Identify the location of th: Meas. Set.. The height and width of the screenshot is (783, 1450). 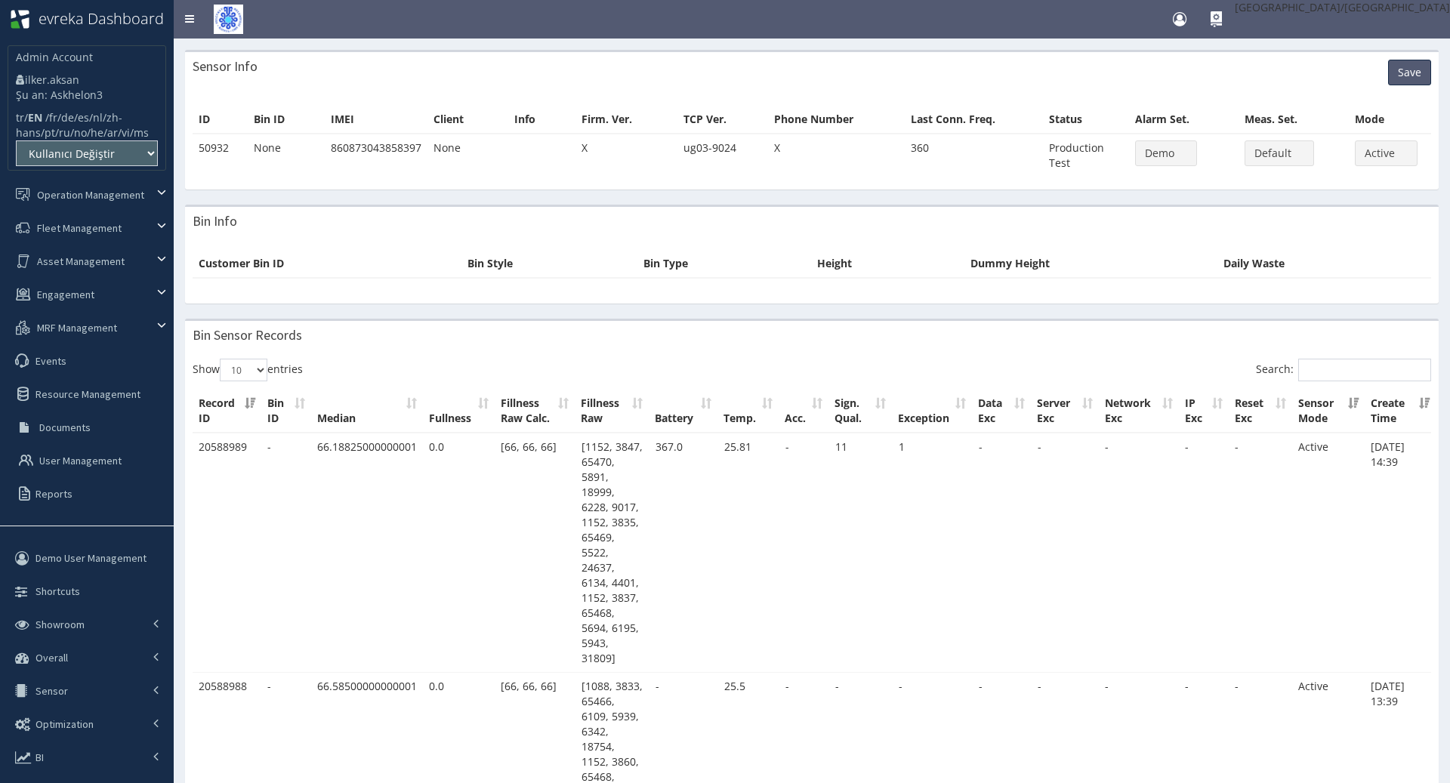
(1294, 119).